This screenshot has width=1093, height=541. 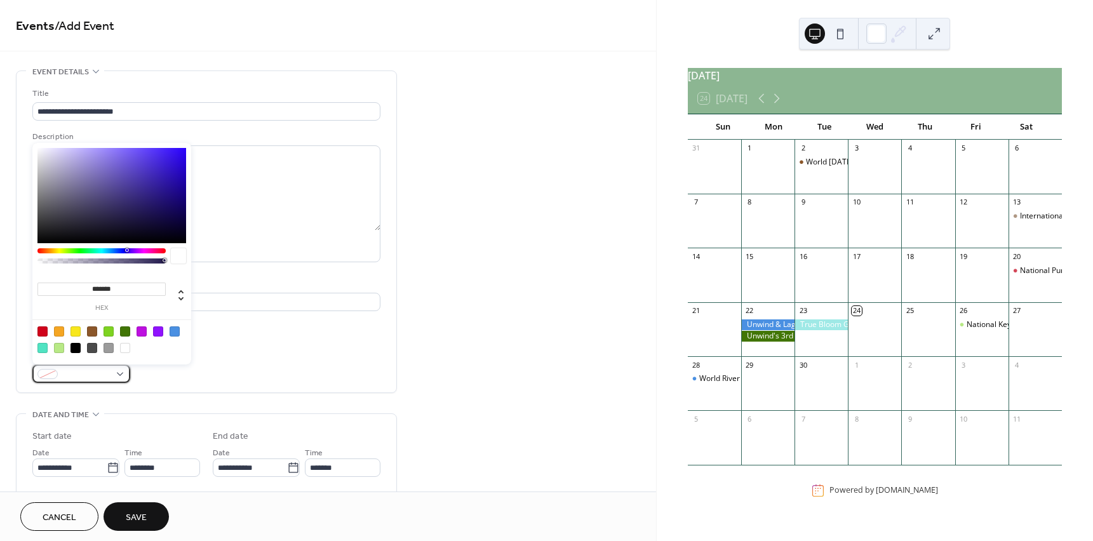 What do you see at coordinates (926, 127) in the screenshot?
I see `div: Thu` at bounding box center [926, 127].